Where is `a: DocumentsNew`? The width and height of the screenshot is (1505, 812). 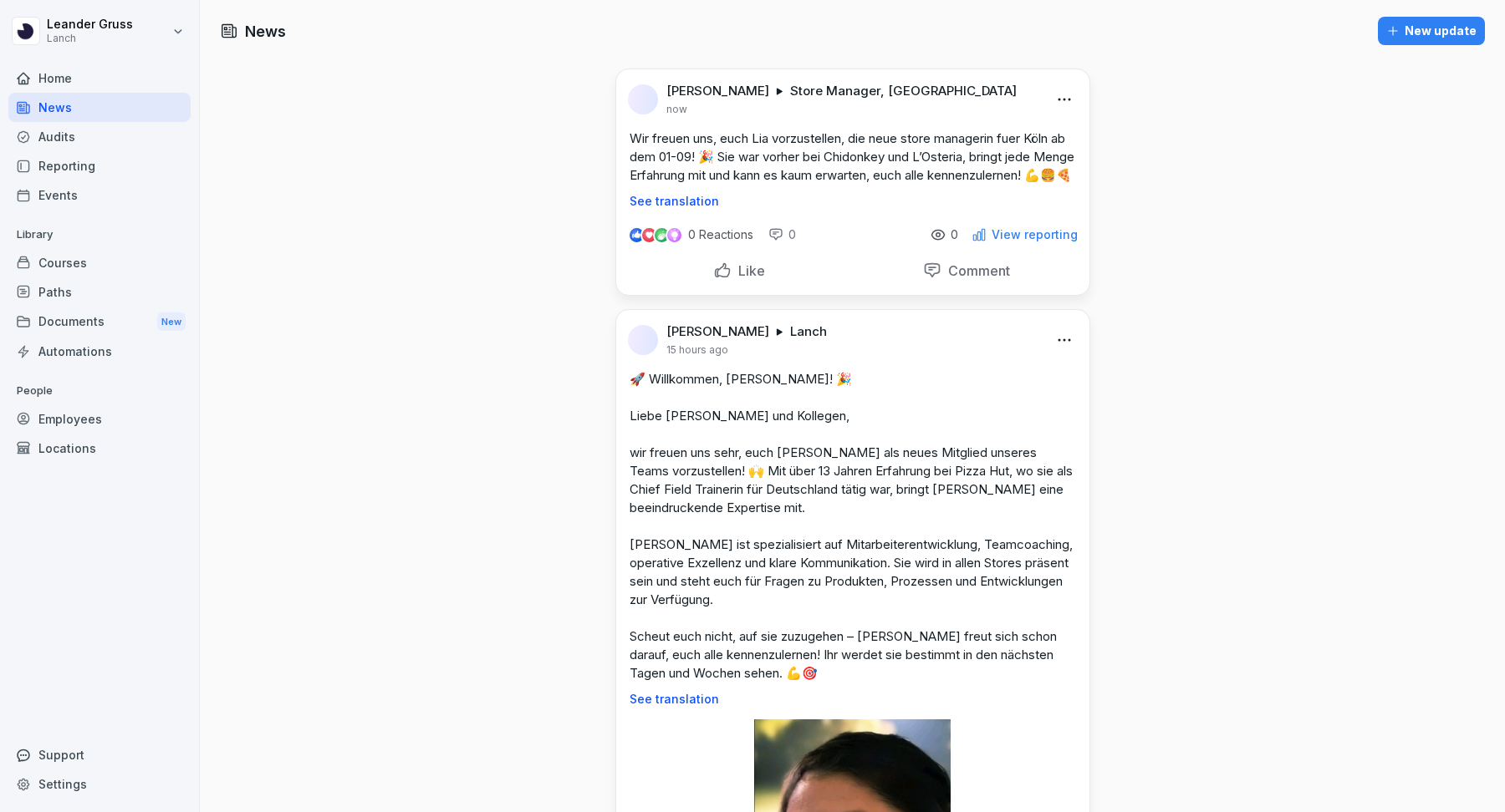 a: DocumentsNew is located at coordinates (99, 322).